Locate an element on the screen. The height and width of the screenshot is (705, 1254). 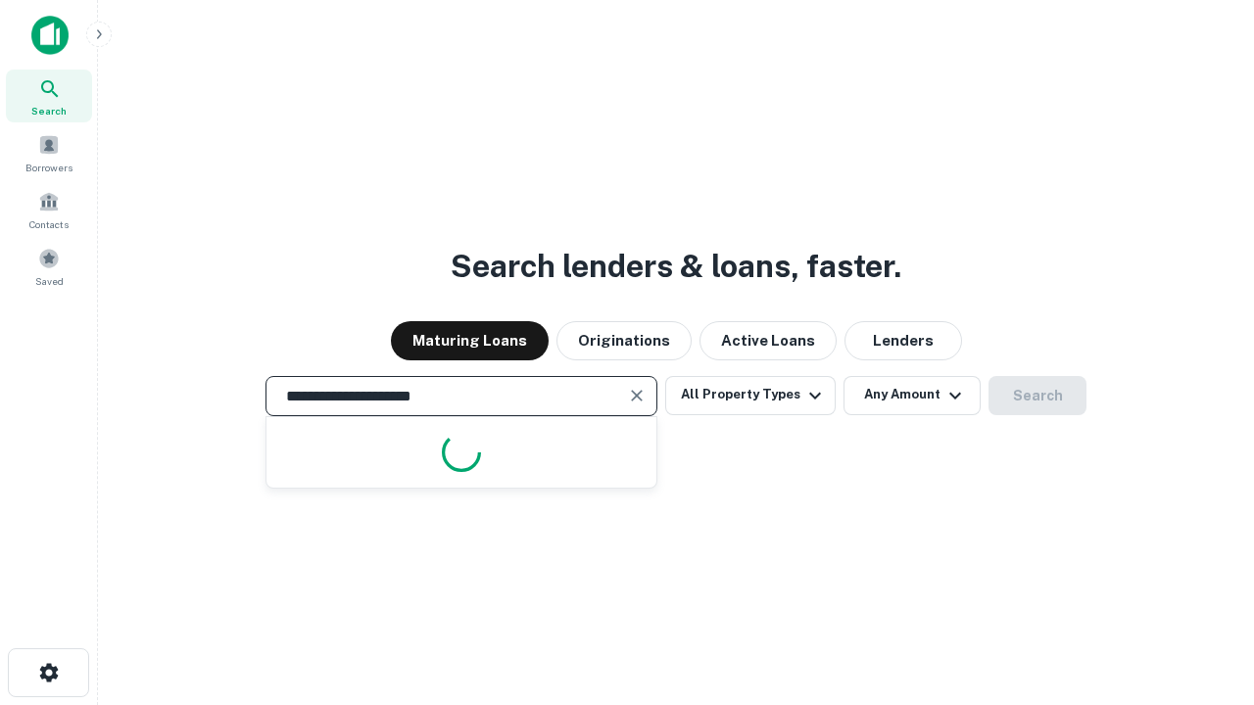
span: Borrowers is located at coordinates (49, 167).